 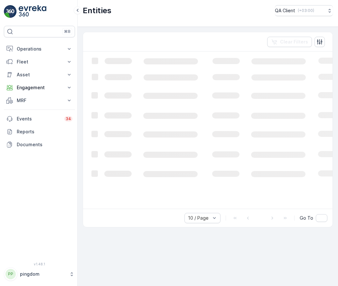 I want to click on p: Events, so click(x=39, y=119).